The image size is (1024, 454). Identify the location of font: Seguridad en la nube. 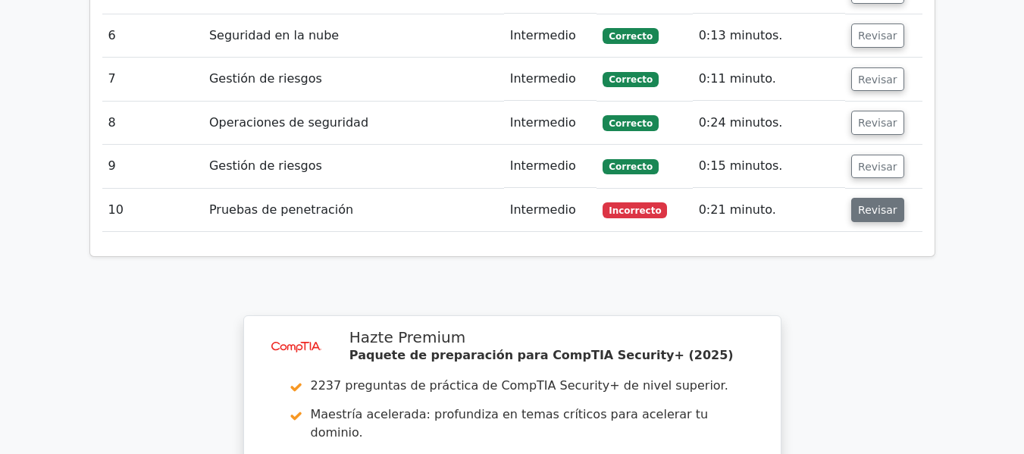
(274, 35).